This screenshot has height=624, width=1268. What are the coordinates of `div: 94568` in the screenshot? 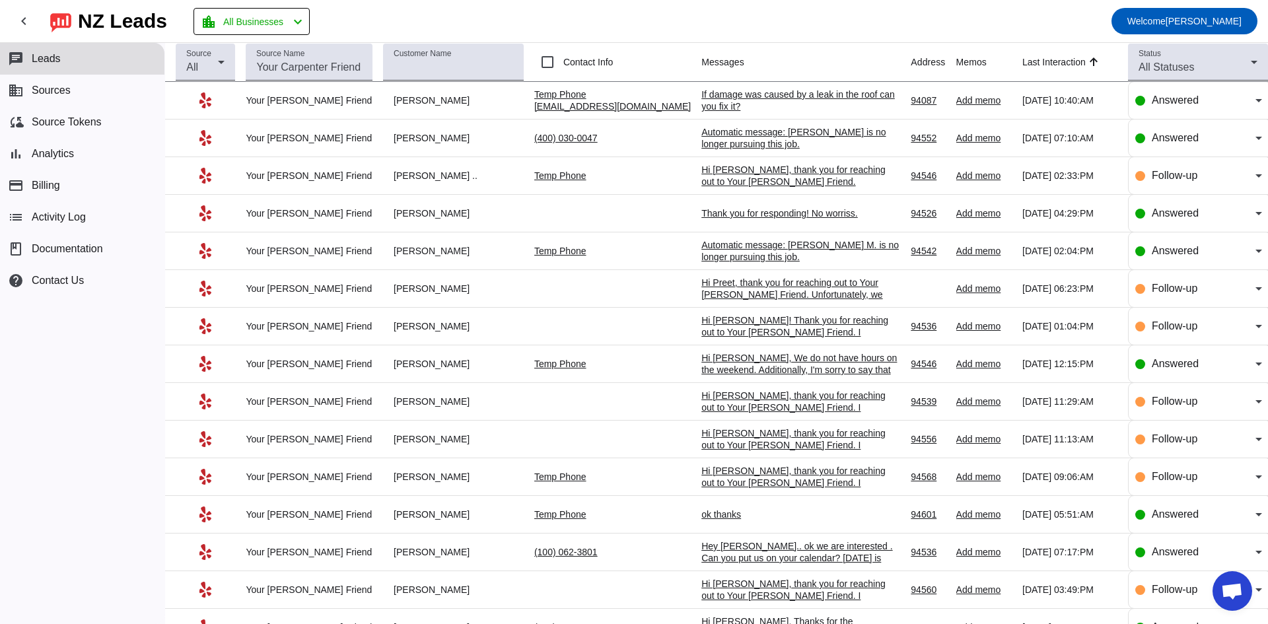 It's located at (928, 477).